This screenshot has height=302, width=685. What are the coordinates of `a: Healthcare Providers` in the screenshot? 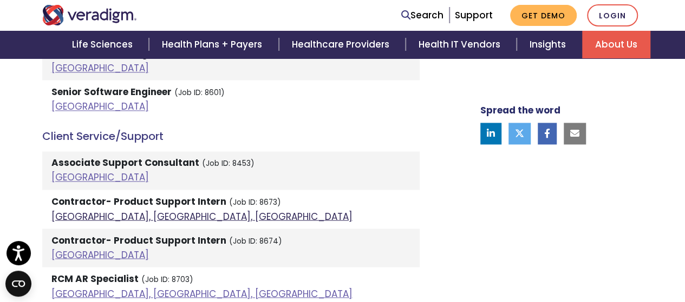 It's located at (342, 44).